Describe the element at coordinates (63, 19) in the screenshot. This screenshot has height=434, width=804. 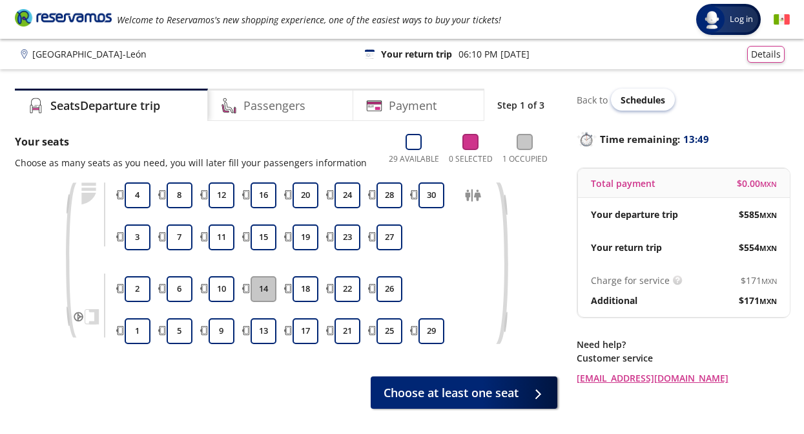
I see `a: Brand Logo` at that location.